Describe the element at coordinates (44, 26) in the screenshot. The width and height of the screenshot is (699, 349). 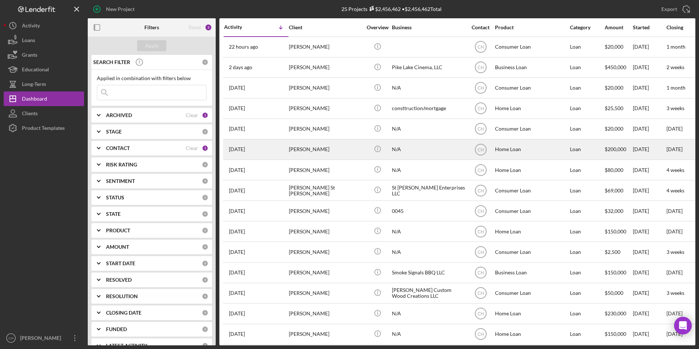
I see `a: Activity` at that location.